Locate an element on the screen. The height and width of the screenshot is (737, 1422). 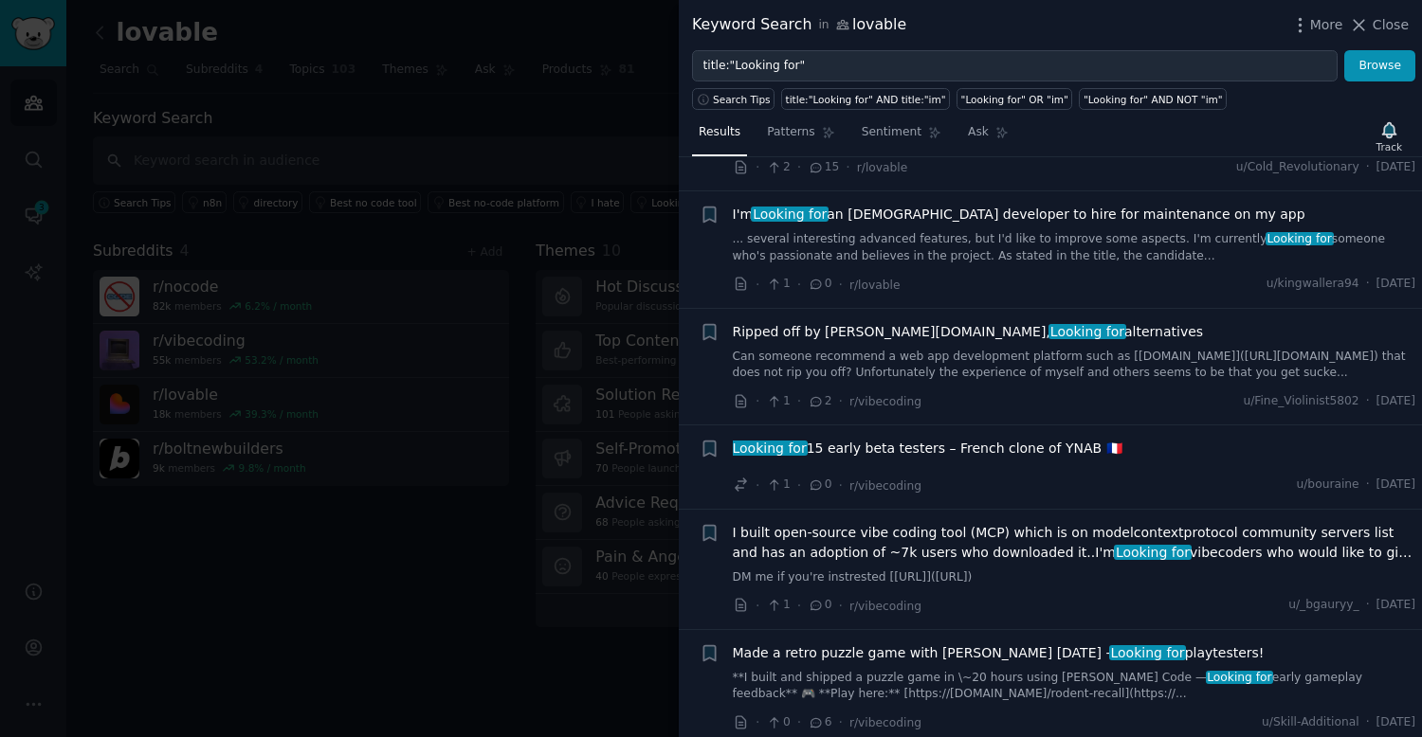
input: Try a keyword related to your business is located at coordinates (1014, 66).